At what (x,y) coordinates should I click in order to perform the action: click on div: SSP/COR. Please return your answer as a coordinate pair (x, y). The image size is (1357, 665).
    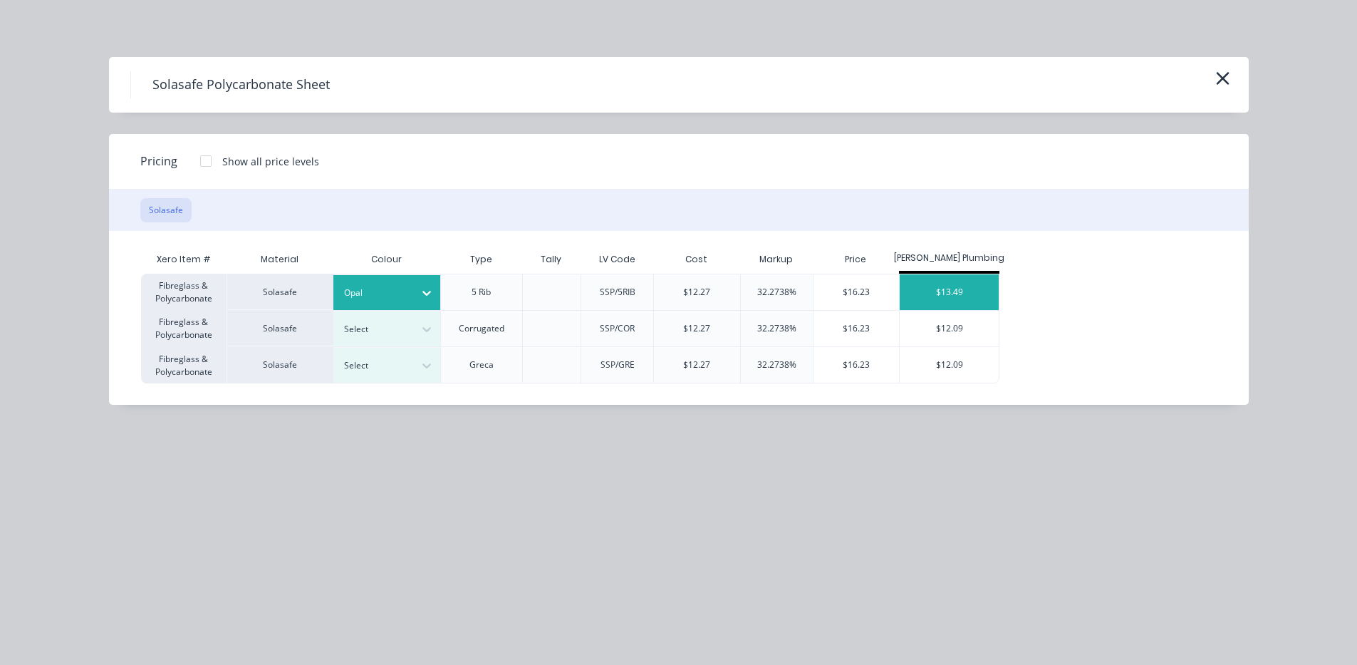
    Looking at the image, I should click on (617, 328).